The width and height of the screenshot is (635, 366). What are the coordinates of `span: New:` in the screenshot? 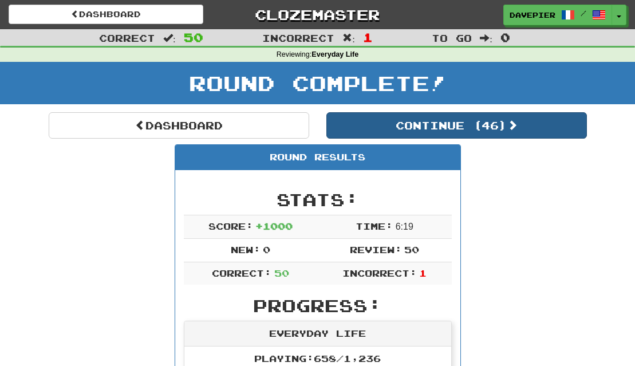 It's located at (246, 249).